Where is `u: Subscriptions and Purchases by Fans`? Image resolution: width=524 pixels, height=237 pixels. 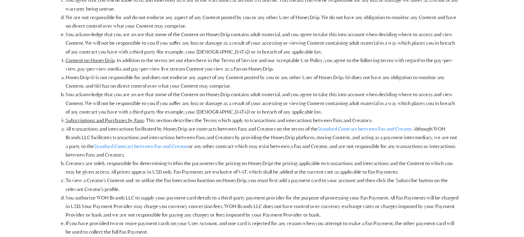 u: Subscriptions and Purchases by Fans is located at coordinates (105, 121).